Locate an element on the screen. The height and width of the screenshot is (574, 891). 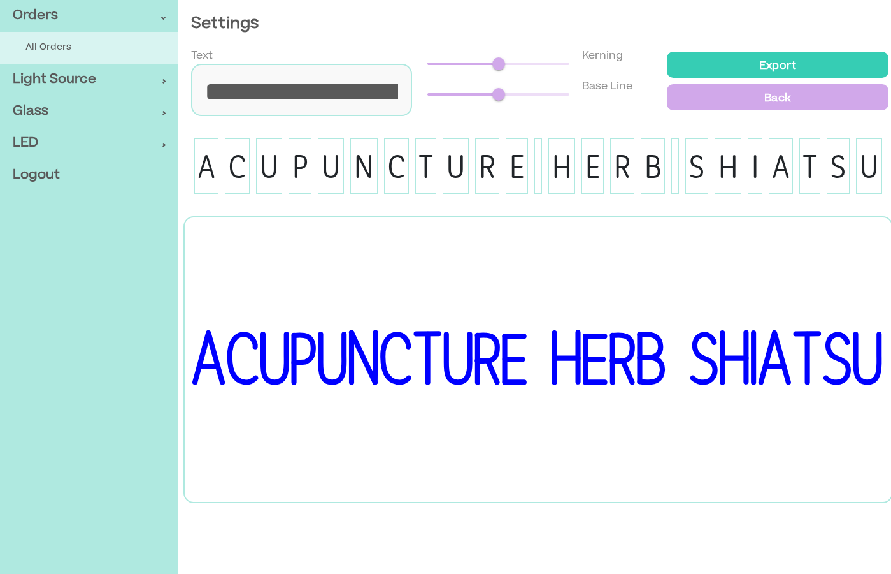
label: Text is located at coordinates (202, 56).